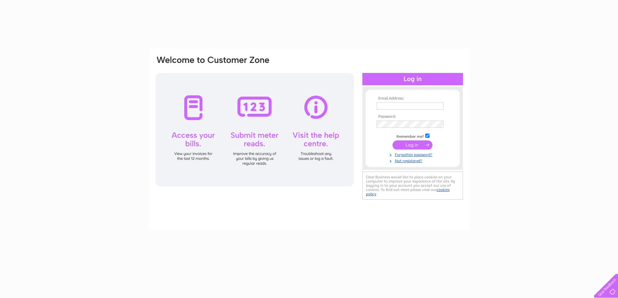  I want to click on td: Remember me?, so click(413, 136).